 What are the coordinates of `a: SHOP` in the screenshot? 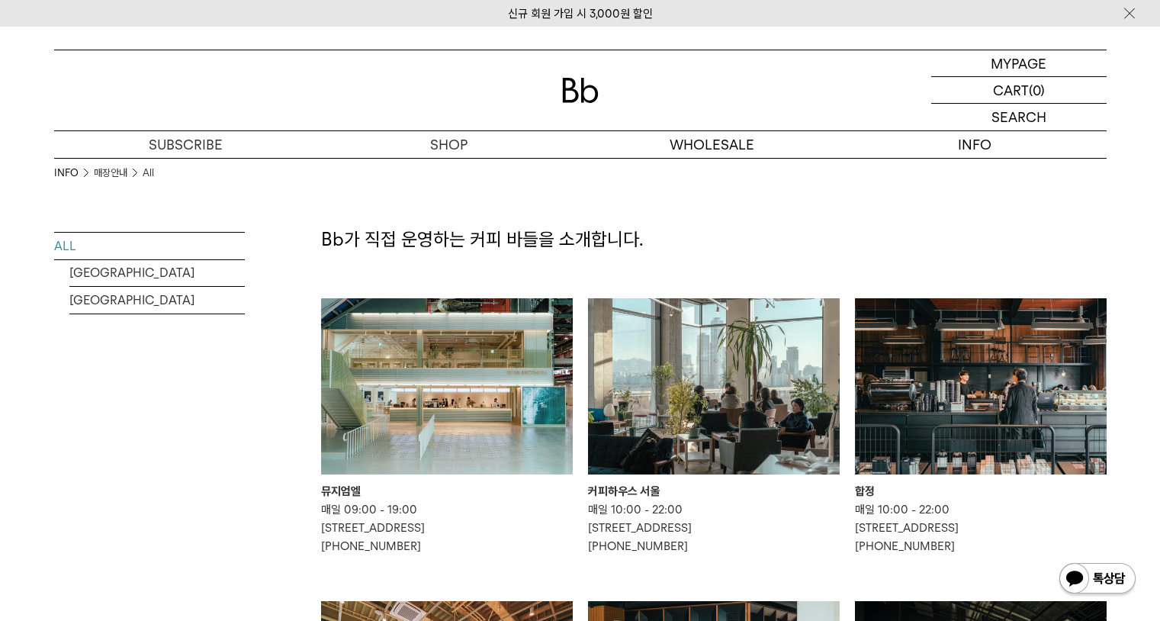 It's located at (449, 144).